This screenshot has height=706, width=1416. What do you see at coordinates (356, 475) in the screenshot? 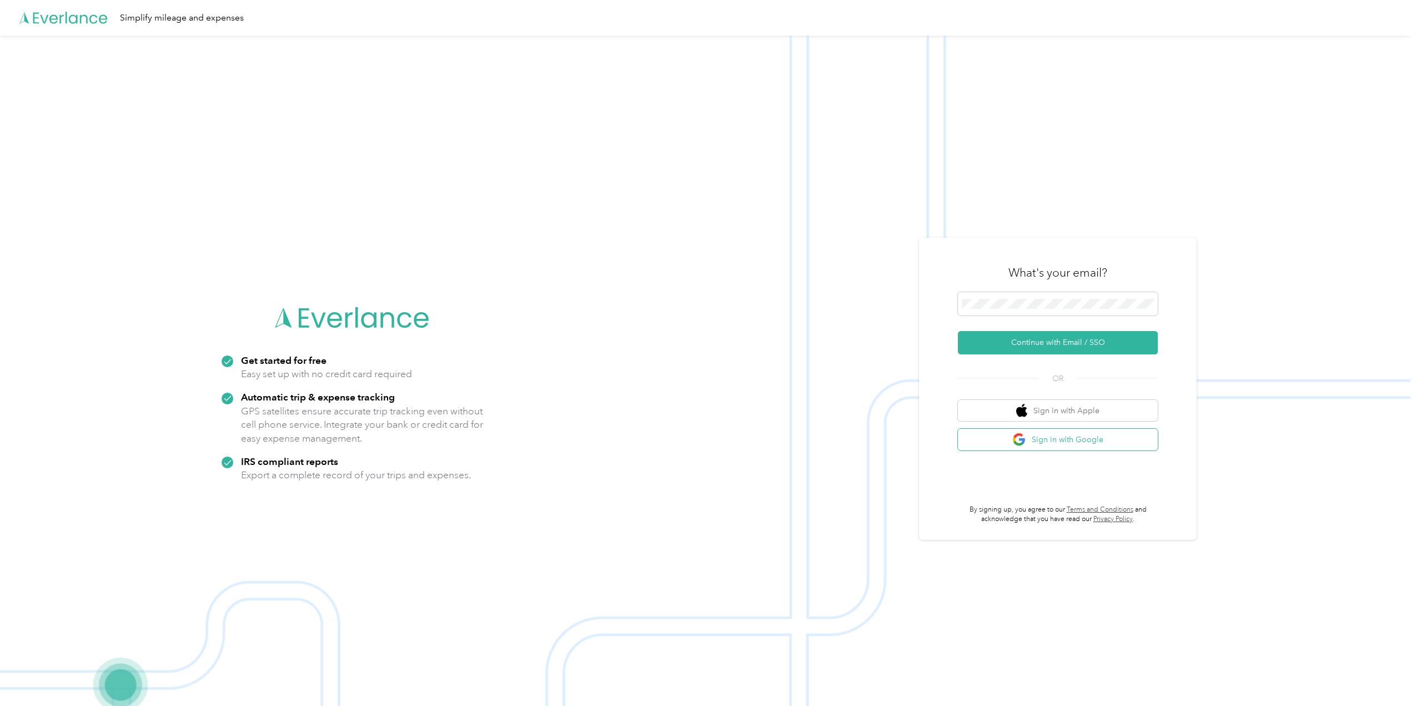
I see `p: Export a complete record of your trips and expenses.` at bounding box center [356, 475].